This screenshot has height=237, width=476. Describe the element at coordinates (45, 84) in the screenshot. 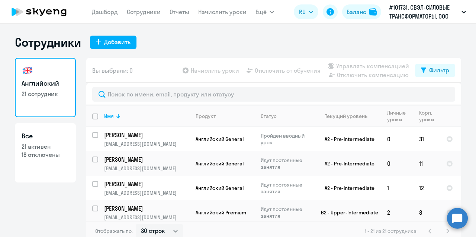

I see `h3: Английский` at that location.